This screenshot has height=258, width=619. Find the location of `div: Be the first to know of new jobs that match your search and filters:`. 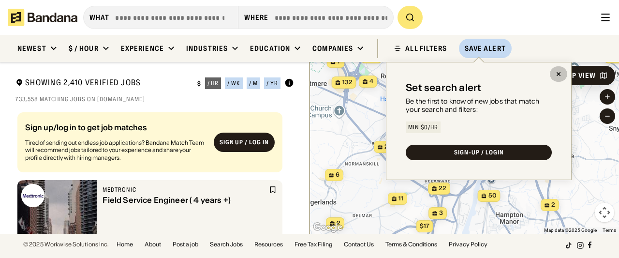

div: Be the first to know of new jobs that match your search and filters: is located at coordinates (479, 105).